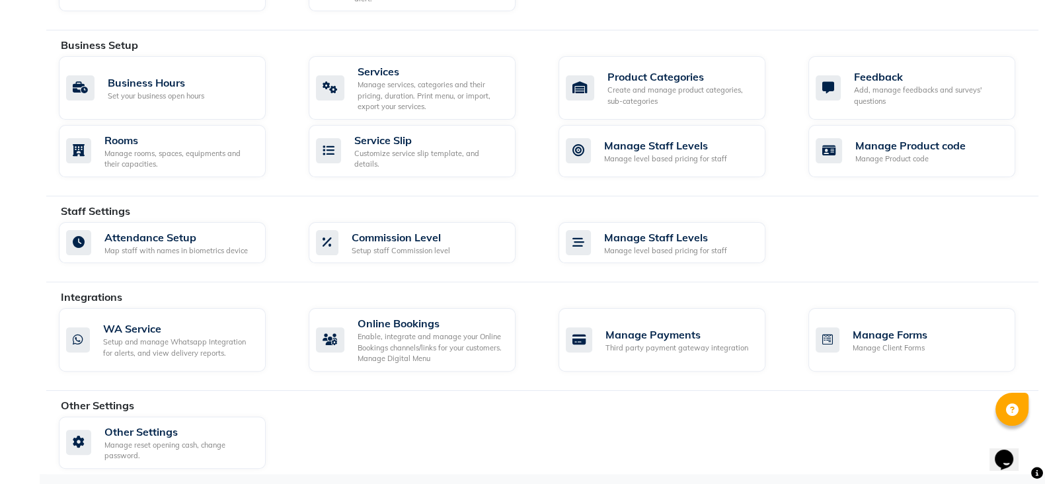 The image size is (1045, 484). What do you see at coordinates (174, 243) in the screenshot?
I see `a: Attendance SetupMap staff with names in biometrics device` at bounding box center [174, 243].